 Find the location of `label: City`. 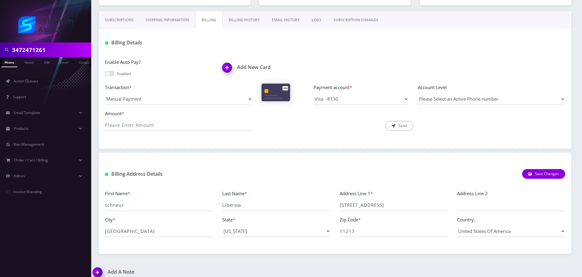

label: City is located at coordinates (110, 219).